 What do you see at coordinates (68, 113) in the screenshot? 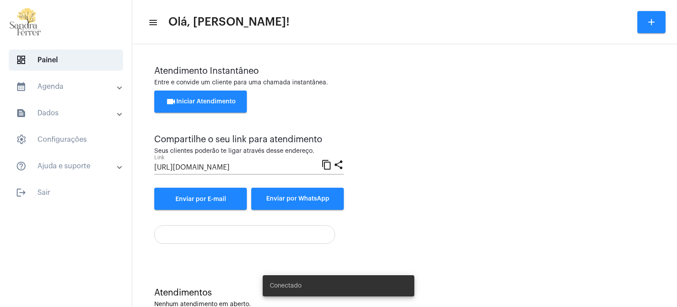
I see `mat-expansion-panel-header: sidenav iconDados` at bounding box center [68, 113].